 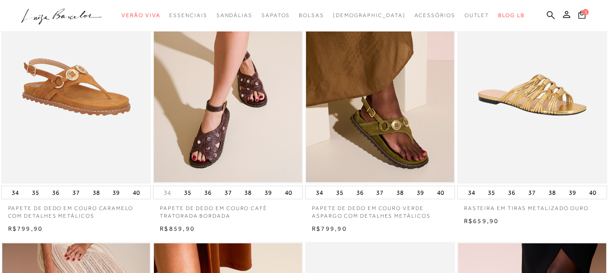 What do you see at coordinates (482, 221) in the screenshot?
I see `span: R$659,90` at bounding box center [482, 221].